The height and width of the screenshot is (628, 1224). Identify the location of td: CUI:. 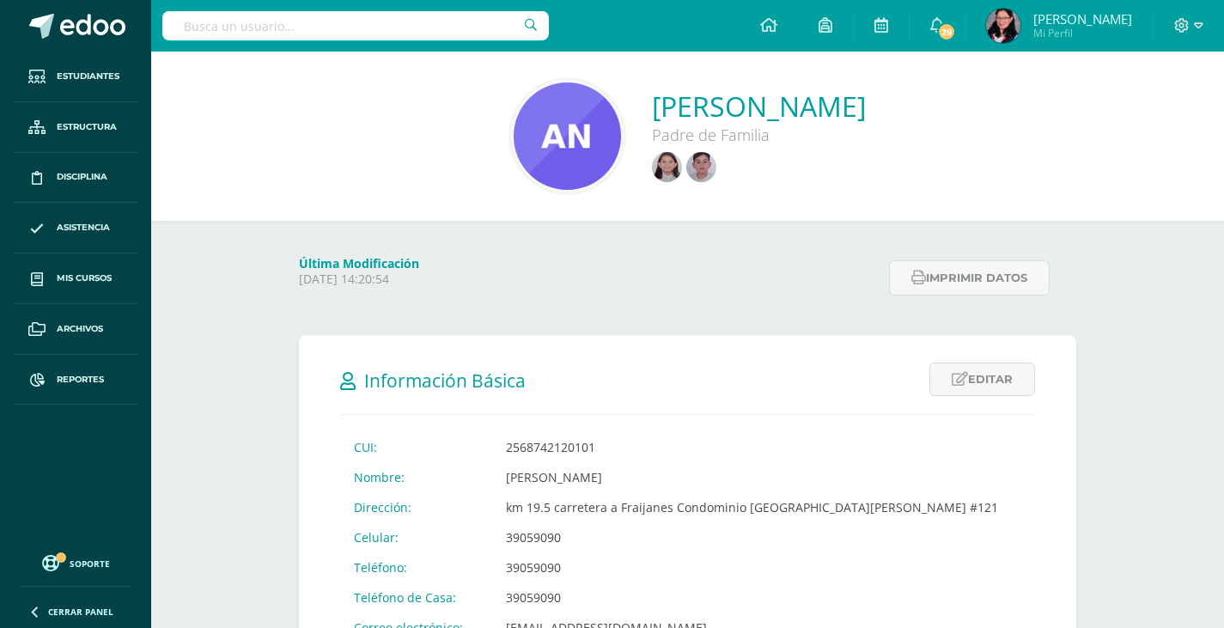
(416, 447).